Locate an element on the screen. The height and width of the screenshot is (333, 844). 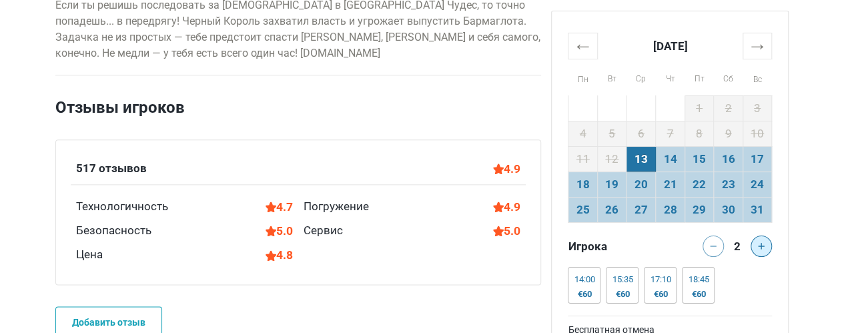
td: 10 is located at coordinates (757, 133).